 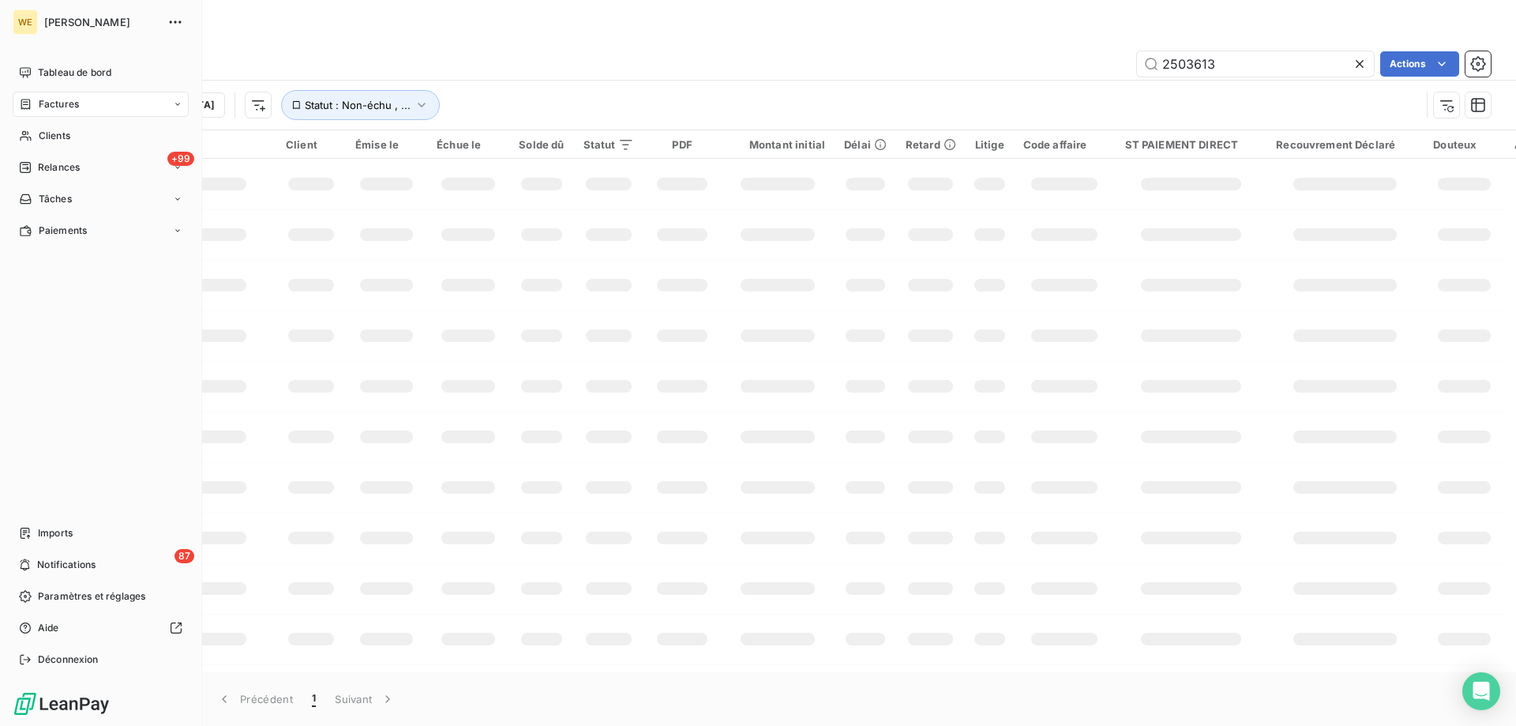 What do you see at coordinates (100, 628) in the screenshot?
I see `a: Aide` at bounding box center [100, 628].